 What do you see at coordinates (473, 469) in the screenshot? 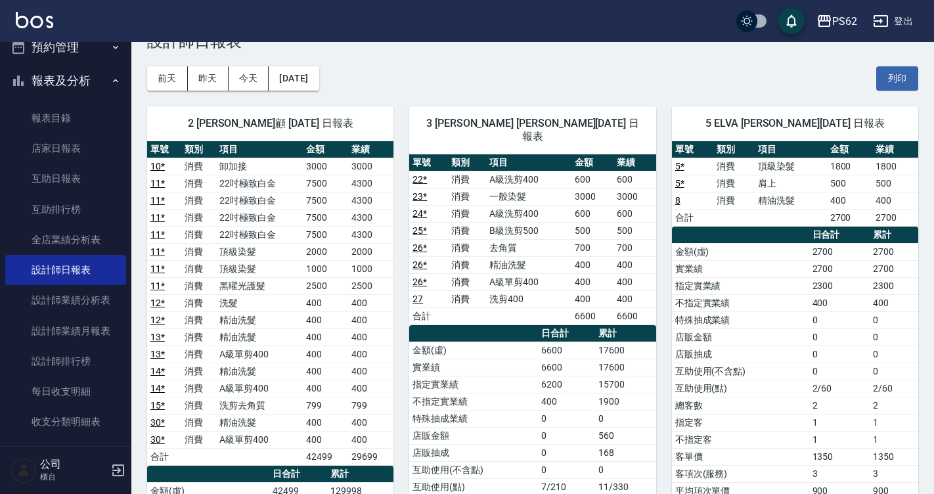
I see `td: 互助使用(不含點)` at bounding box center [473, 469].